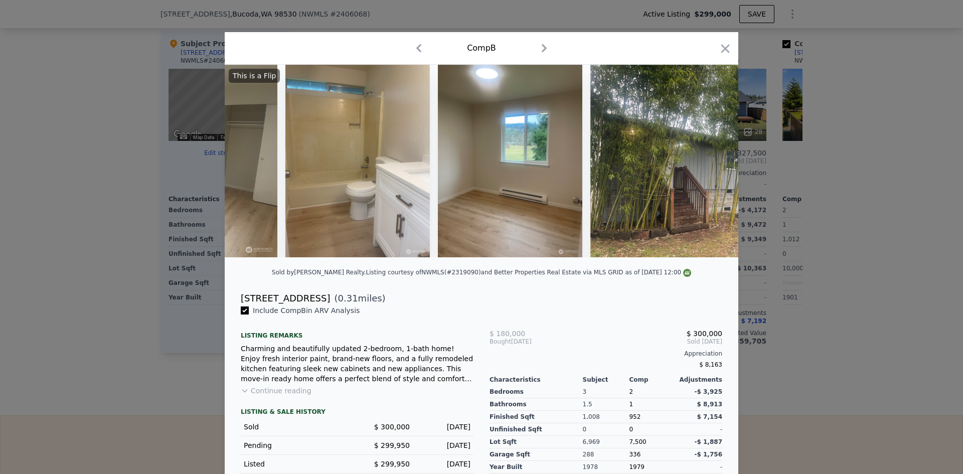 This screenshot has width=963, height=474. Describe the element at coordinates (631, 429) in the screenshot. I see `span: 0` at that location.